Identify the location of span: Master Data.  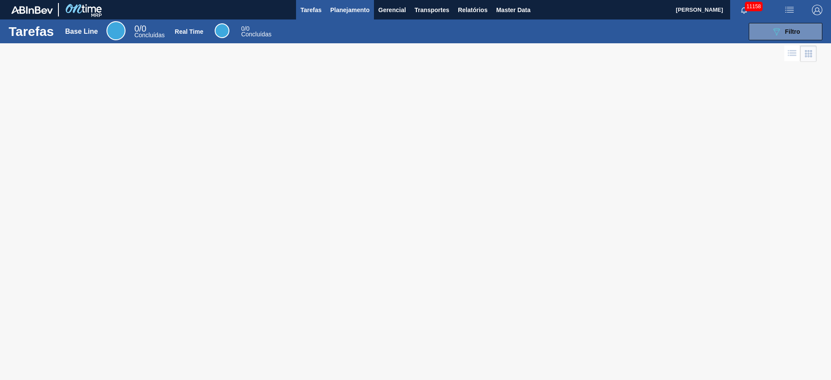
(513, 10).